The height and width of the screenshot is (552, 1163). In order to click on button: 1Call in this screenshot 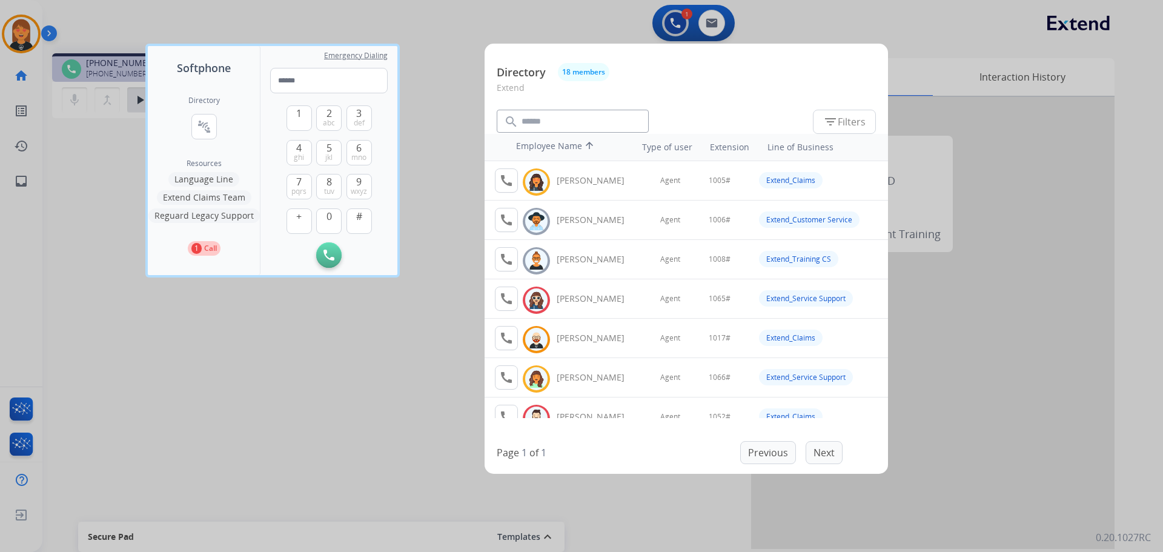, I will do `click(204, 248)`.